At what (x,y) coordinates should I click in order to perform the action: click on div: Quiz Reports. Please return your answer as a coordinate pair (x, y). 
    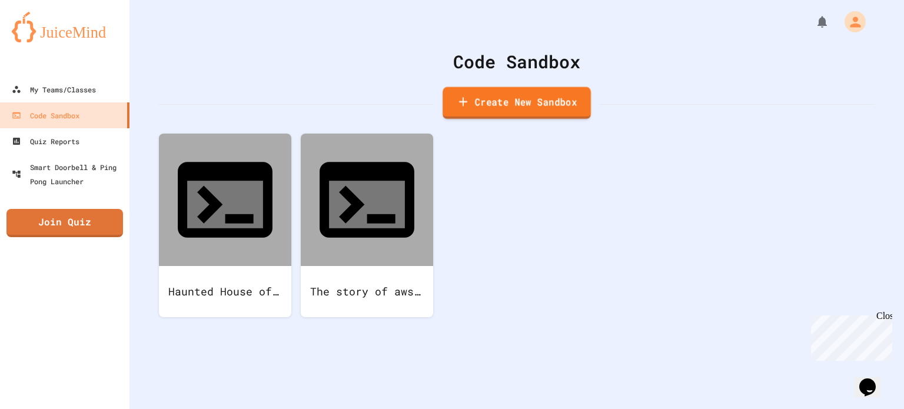
    Looking at the image, I should click on (45, 141).